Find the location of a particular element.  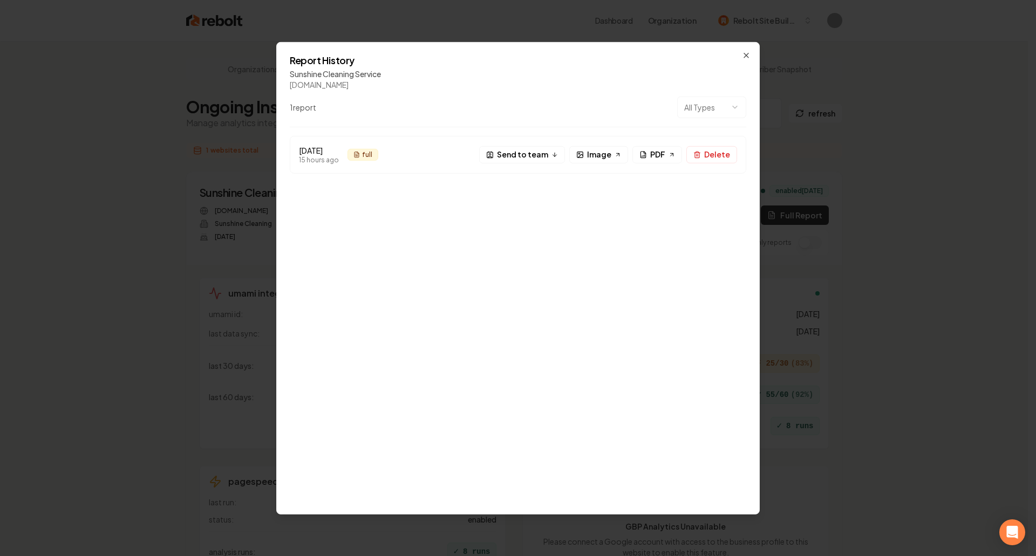

span: Delete is located at coordinates (717, 154).